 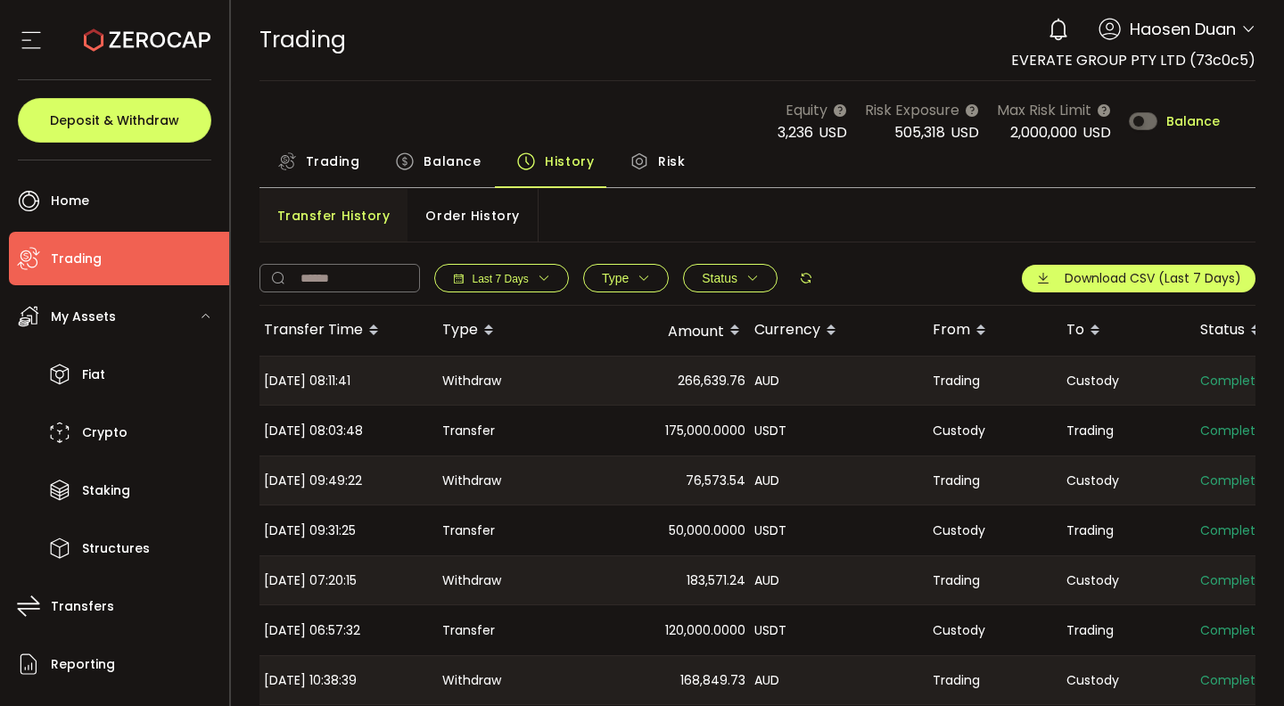 What do you see at coordinates (719, 278) in the screenshot?
I see `span: Status` at bounding box center [719, 278].